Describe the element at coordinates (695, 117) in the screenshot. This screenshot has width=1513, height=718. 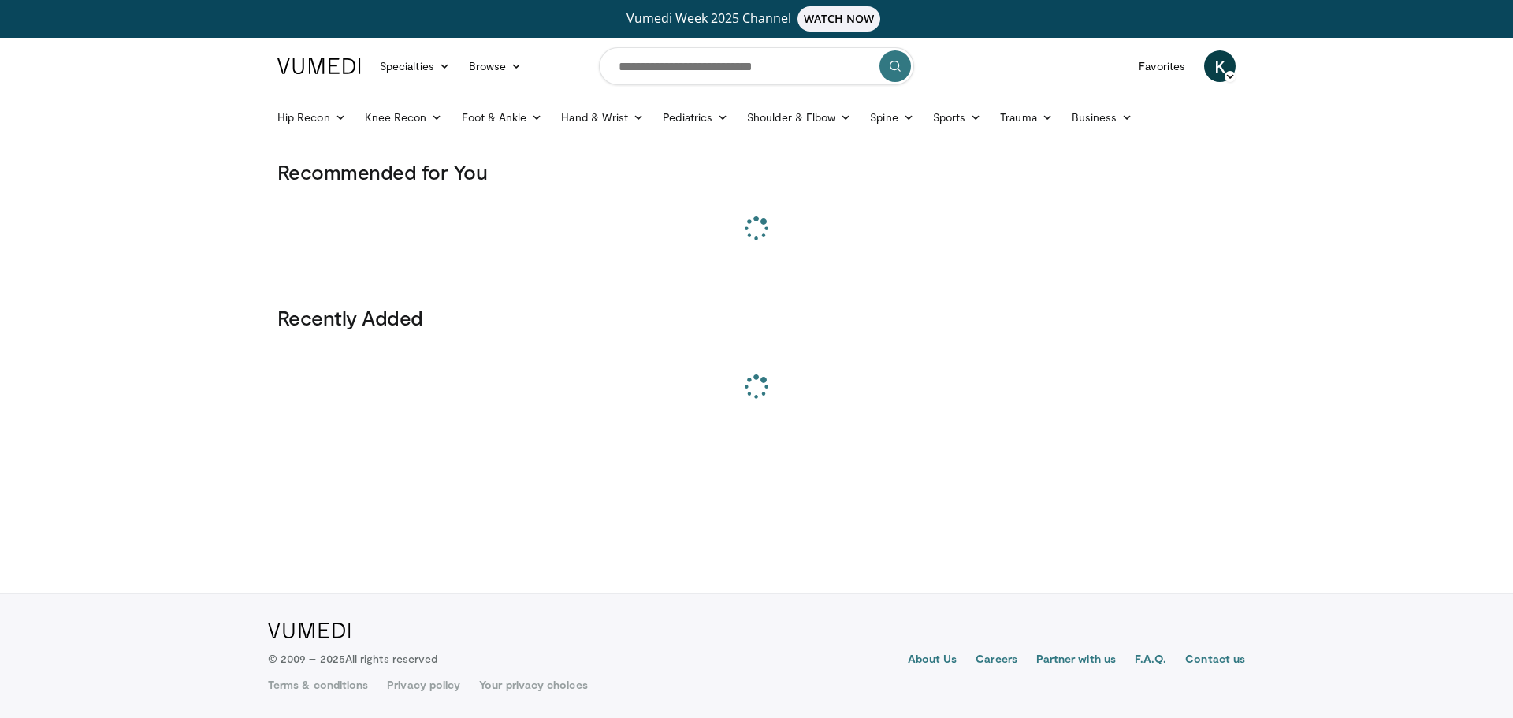
I see `a: Pediatrics` at that location.